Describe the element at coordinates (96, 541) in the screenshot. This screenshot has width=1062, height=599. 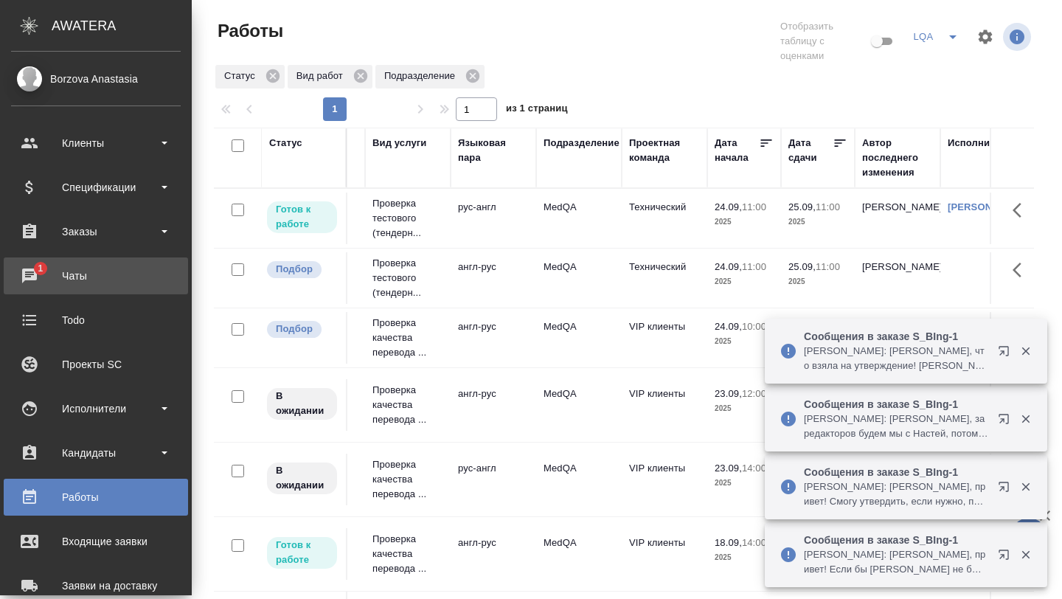
I see `div: Входящие заявки` at that location.